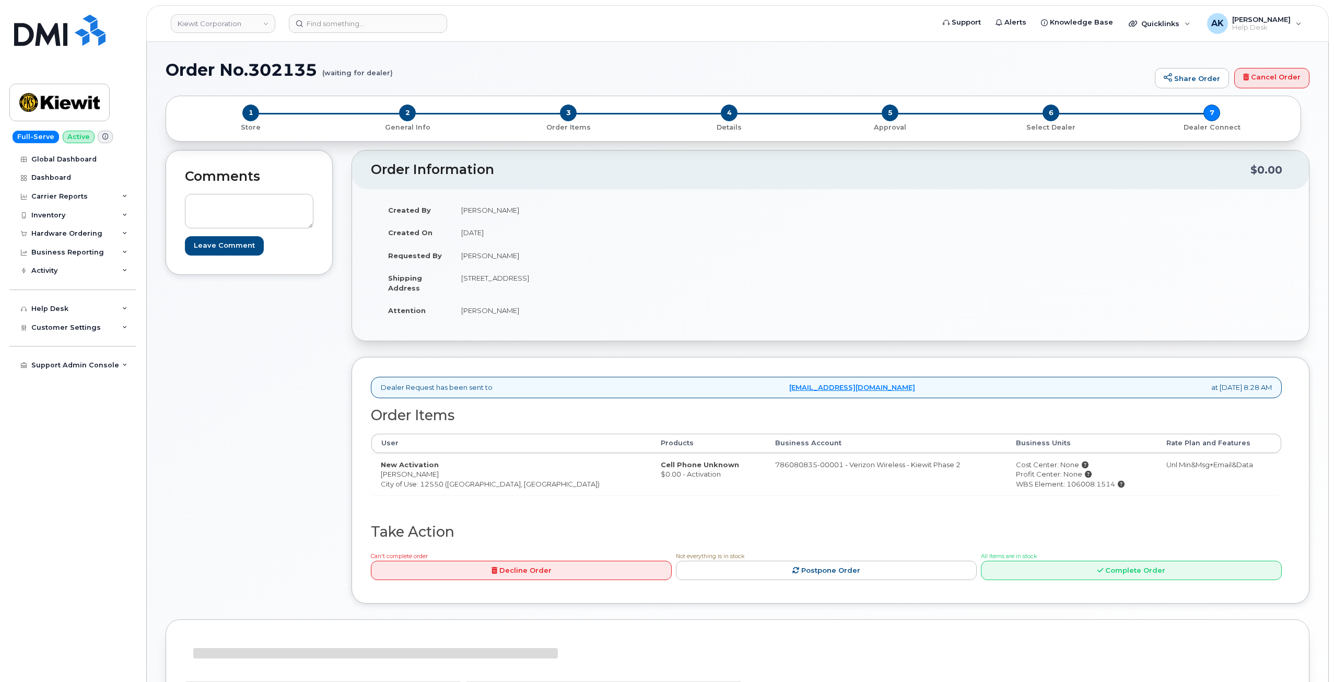 The width and height of the screenshot is (1334, 682). I want to click on strong: Attention, so click(407, 310).